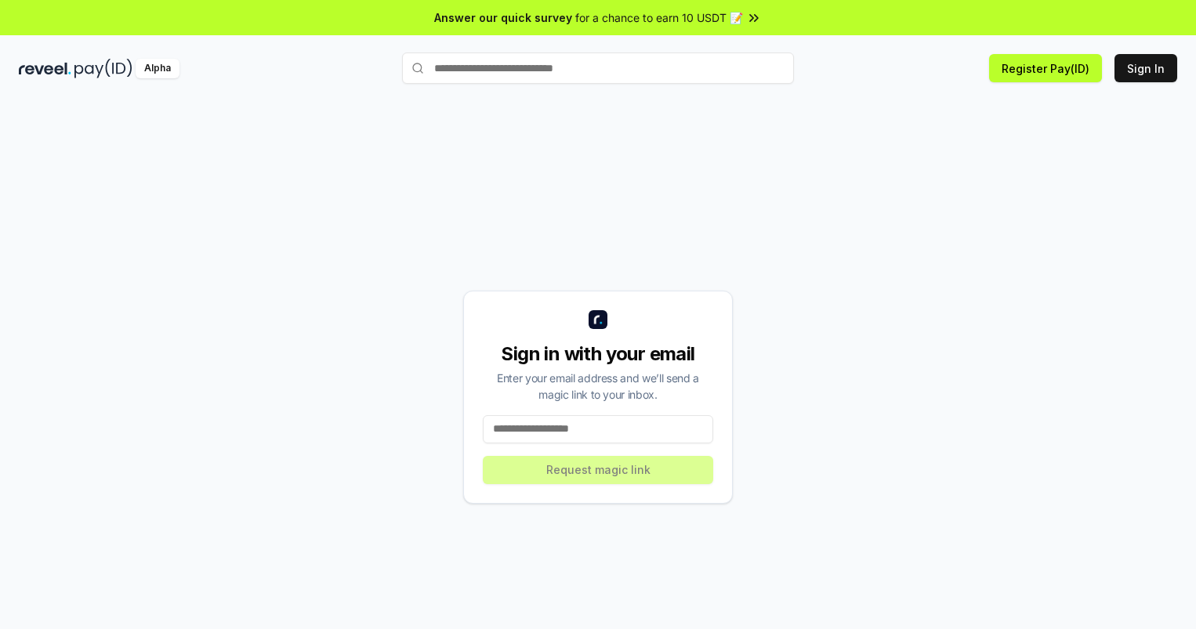  I want to click on span: Answer our quick survey, so click(503, 17).